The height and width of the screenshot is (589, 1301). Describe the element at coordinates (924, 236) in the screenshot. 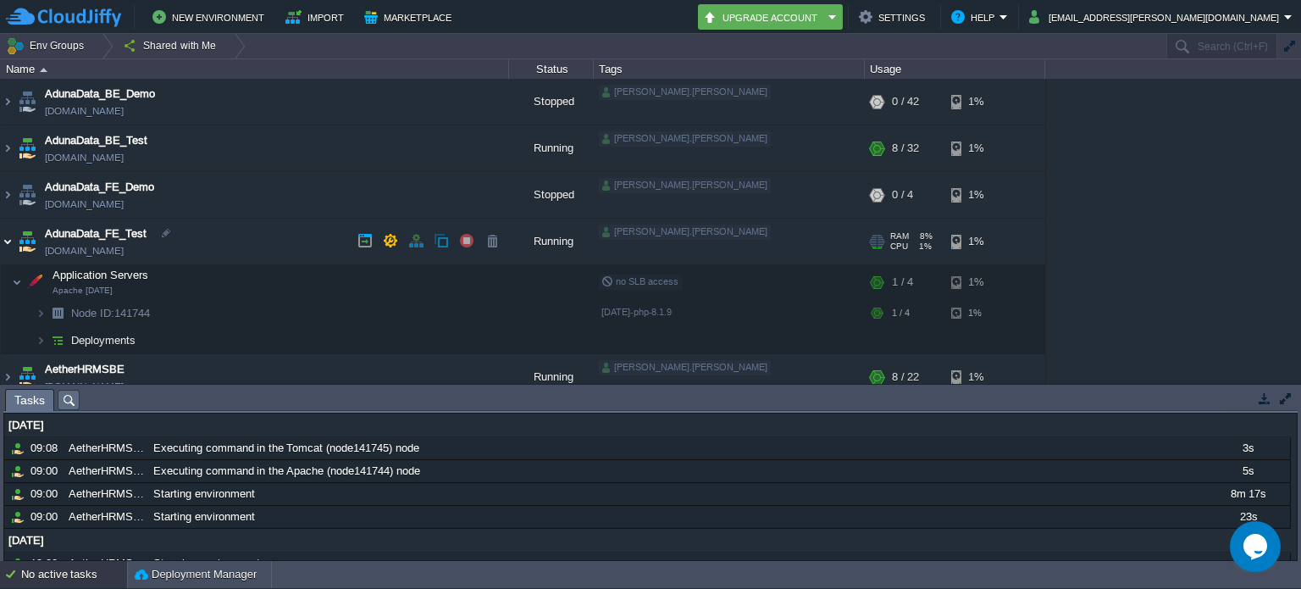

I see `span: 8%` at that location.